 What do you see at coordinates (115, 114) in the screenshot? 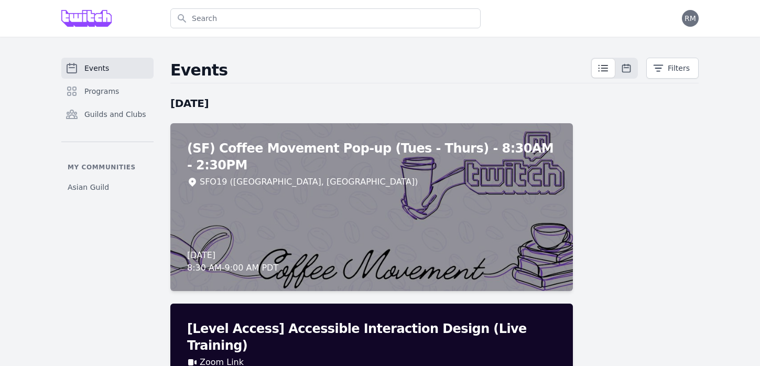
I see `span: Guilds and Clubs` at bounding box center [115, 114].